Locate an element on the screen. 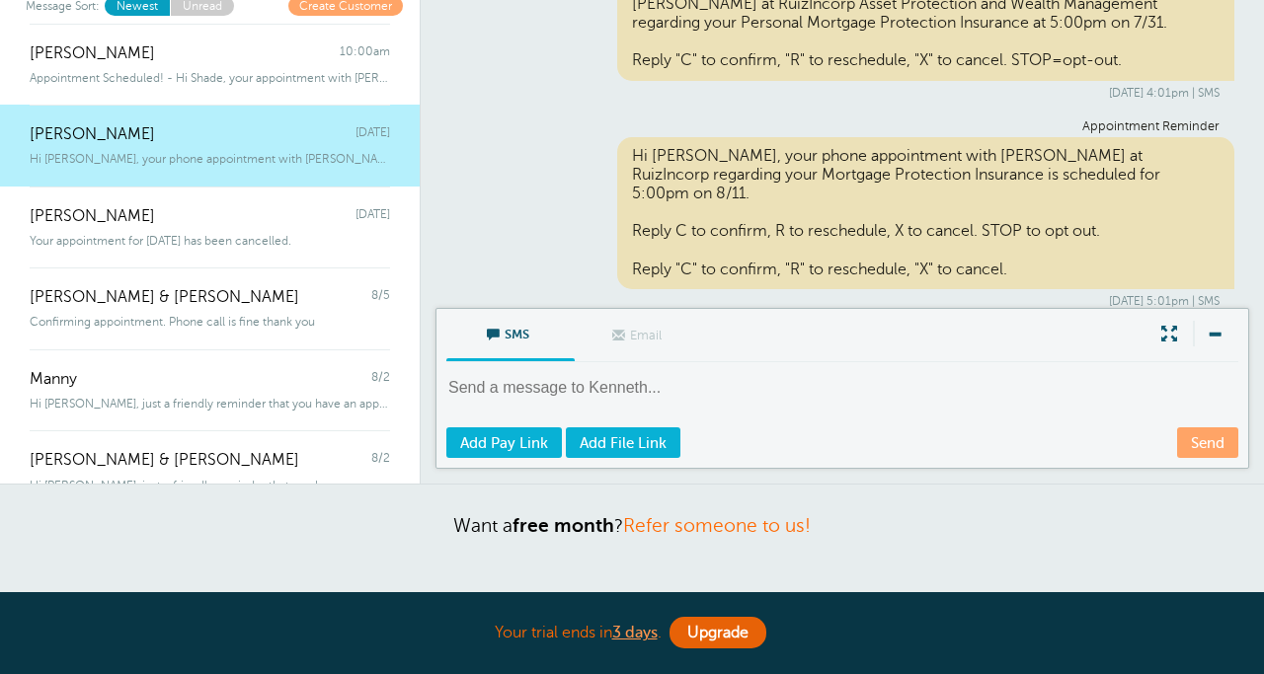 This screenshot has width=1264, height=674. span: 10:00am is located at coordinates (364, 53).